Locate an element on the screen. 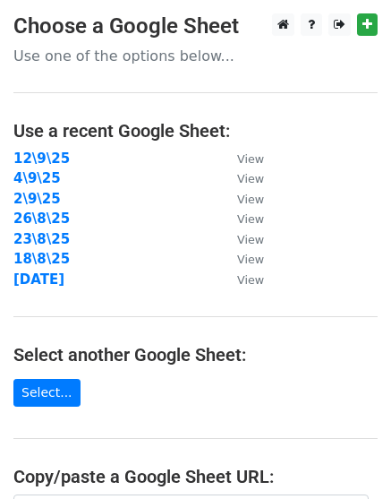 Image resolution: width=391 pixels, height=499 pixels. h4: Use a recent Google Sheet: is located at coordinates (195, 131).